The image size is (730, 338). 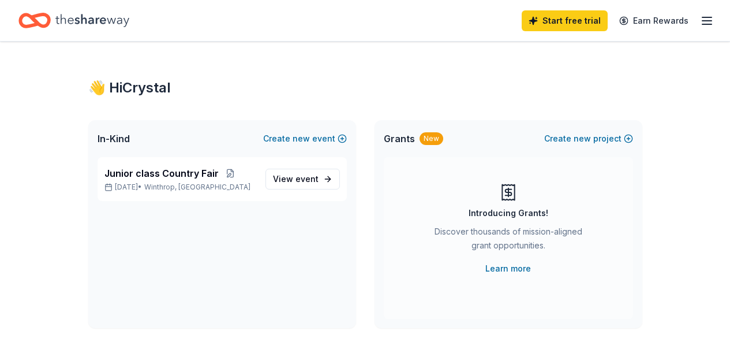 I want to click on button: Createnewproject, so click(x=589, y=139).